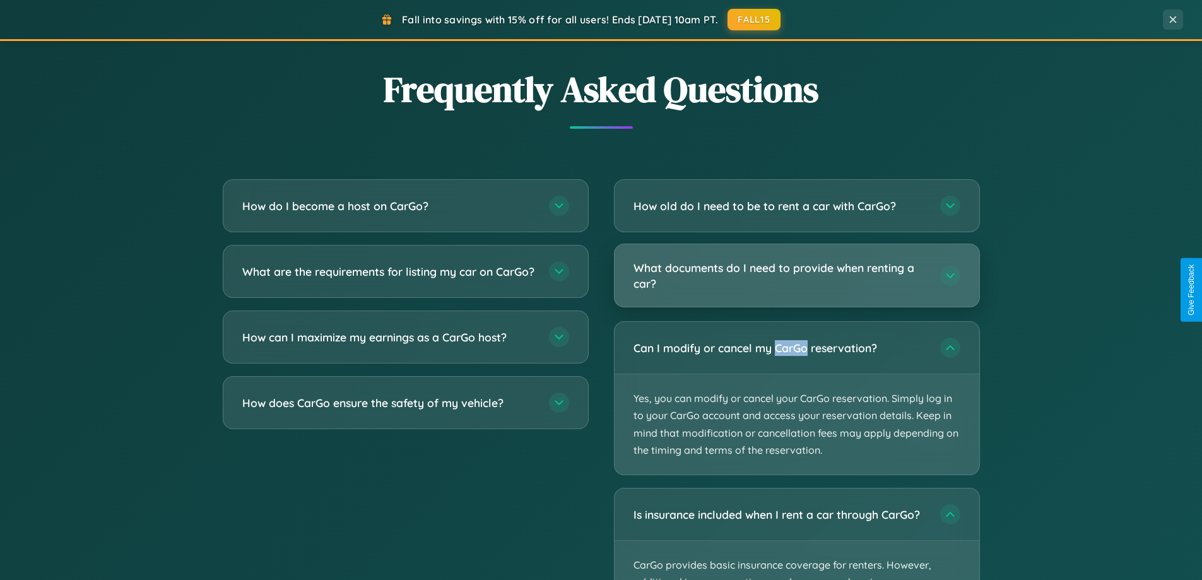  What do you see at coordinates (1191, 290) in the screenshot?
I see `div: Give Feedback` at bounding box center [1191, 290].